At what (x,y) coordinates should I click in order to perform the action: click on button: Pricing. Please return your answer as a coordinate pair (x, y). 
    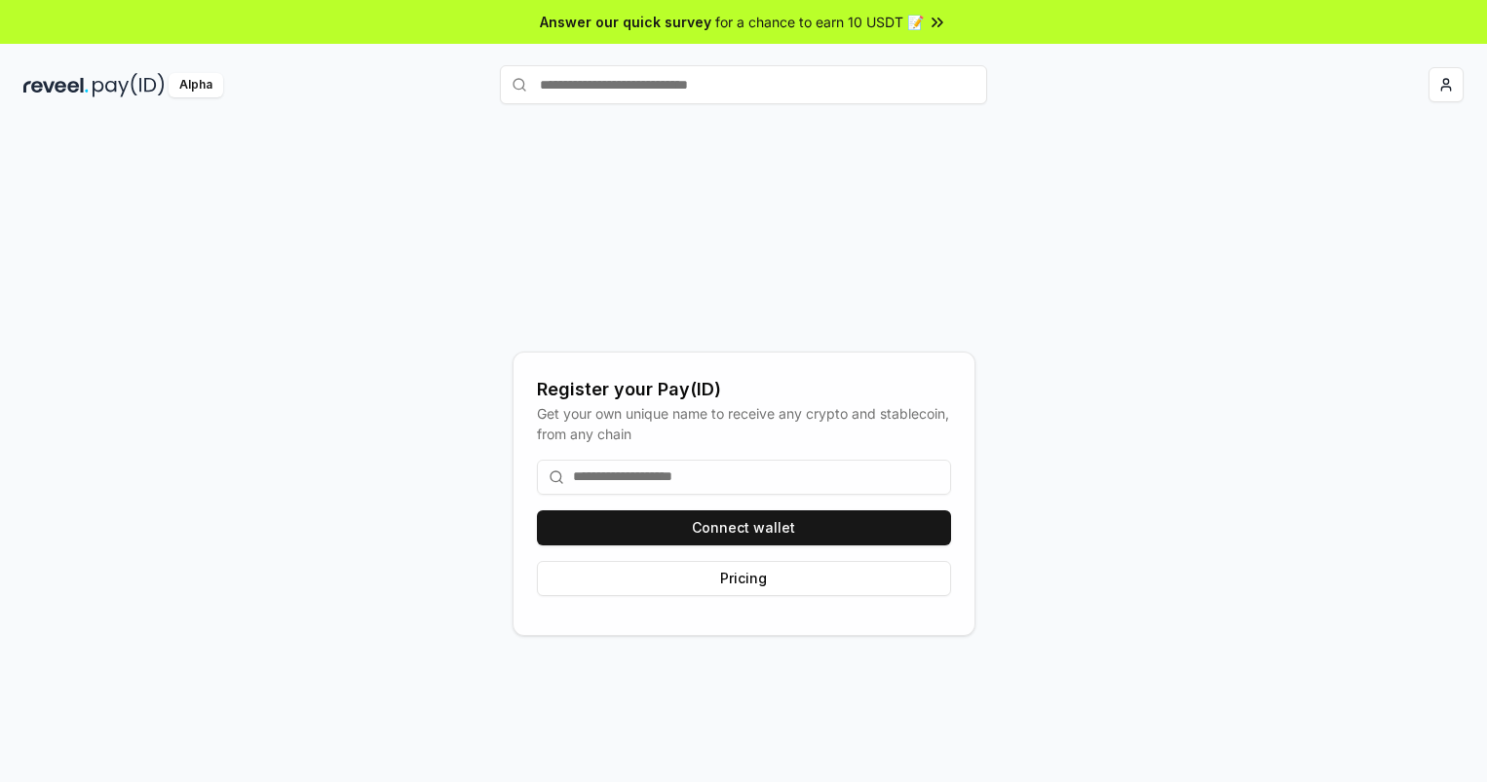
    Looking at the image, I should click on (743, 579).